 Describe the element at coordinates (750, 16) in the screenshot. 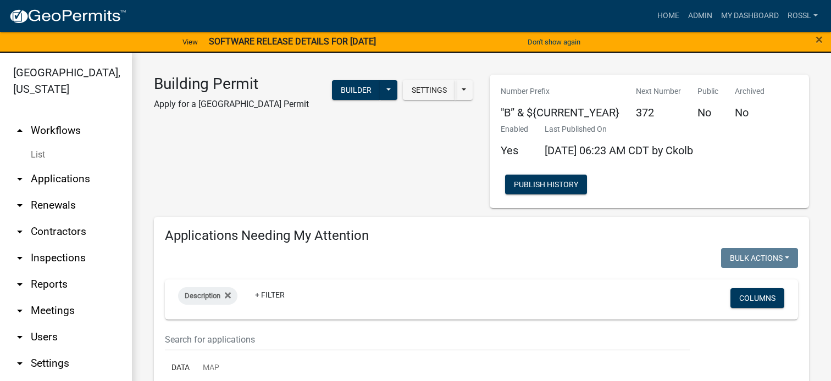

I see `a: My Dashboard` at that location.